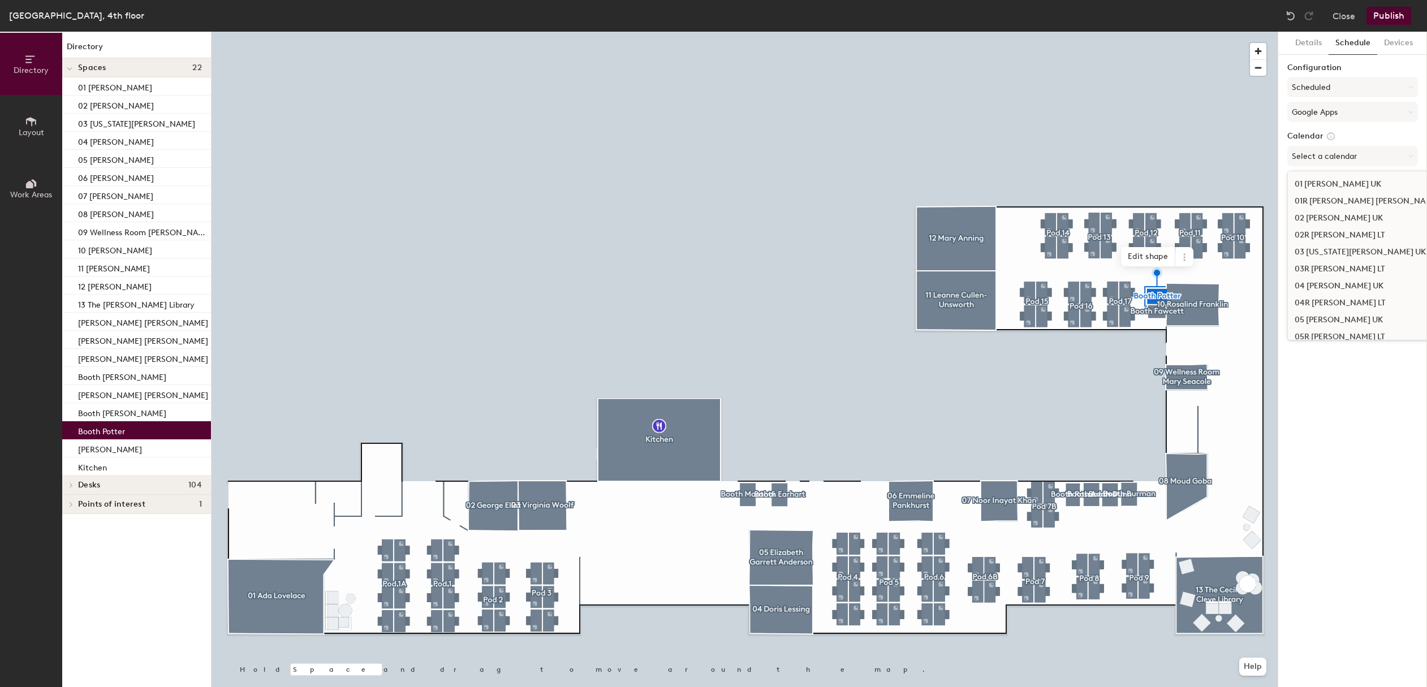  What do you see at coordinates (31, 195) in the screenshot?
I see `span: Work Areas` at bounding box center [31, 195].